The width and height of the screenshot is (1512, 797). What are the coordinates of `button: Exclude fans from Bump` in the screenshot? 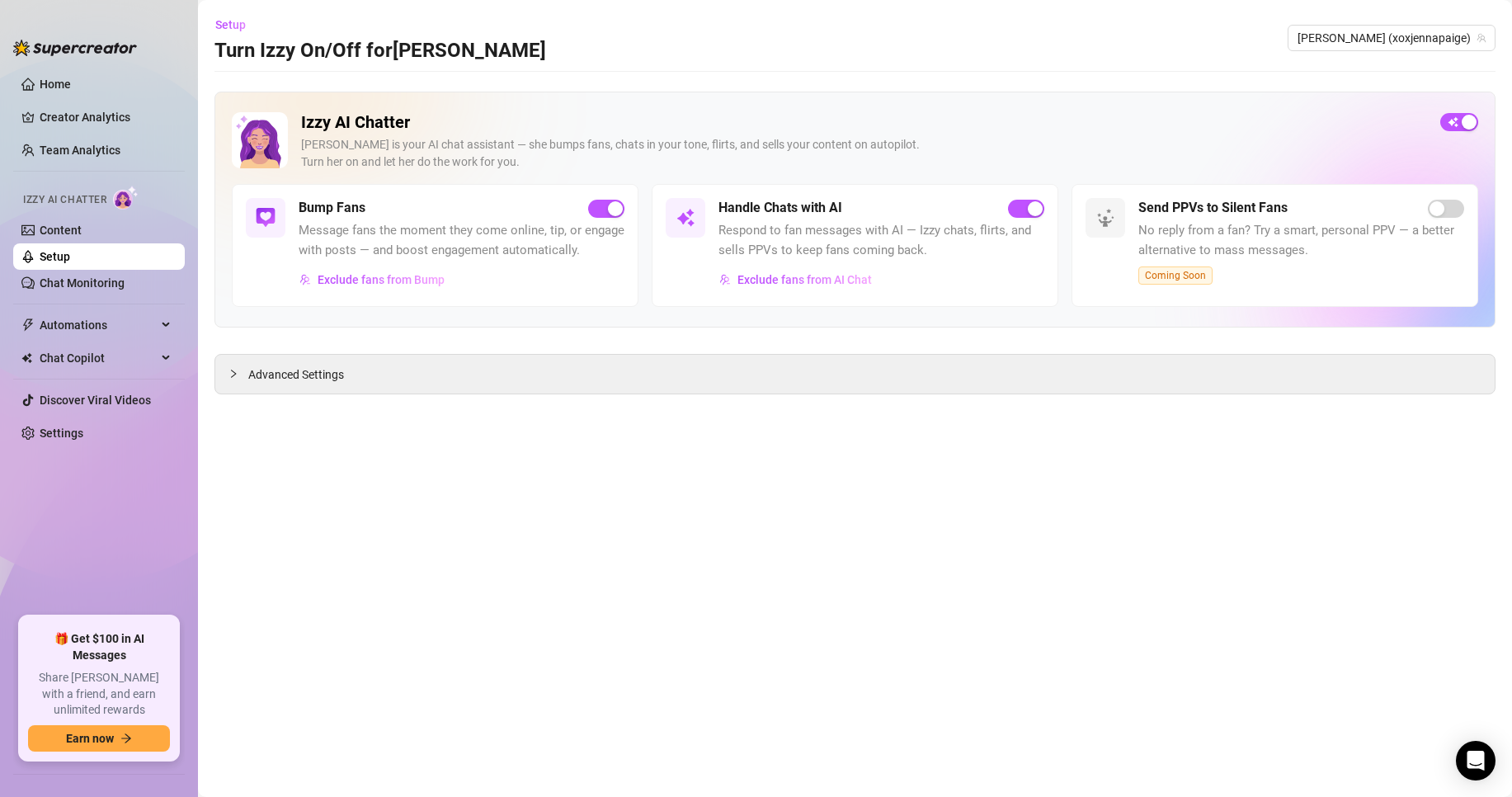 It's located at (372, 280).